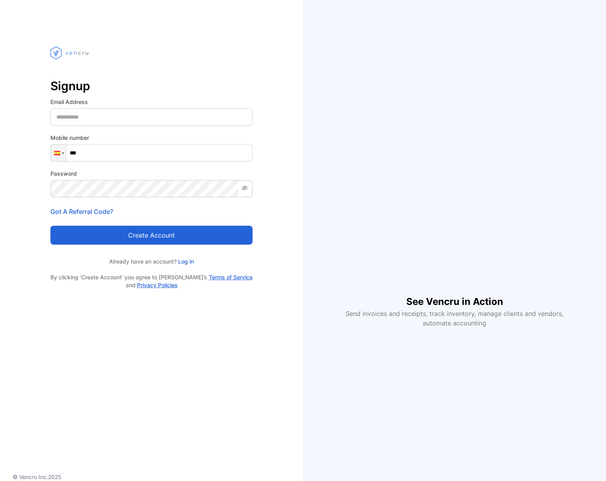 The width and height of the screenshot is (606, 481). What do you see at coordinates (151, 261) in the screenshot?
I see `p: Already have an account?` at bounding box center [151, 261].